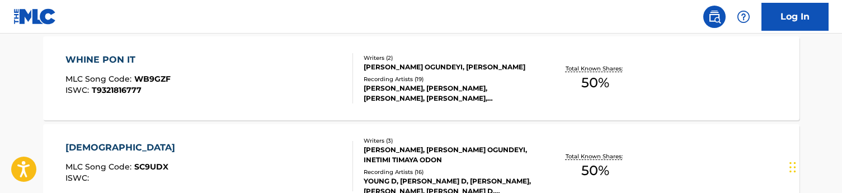 Image resolution: width=842 pixels, height=193 pixels. What do you see at coordinates (795, 17) in the screenshot?
I see `a: Log In` at bounding box center [795, 17].